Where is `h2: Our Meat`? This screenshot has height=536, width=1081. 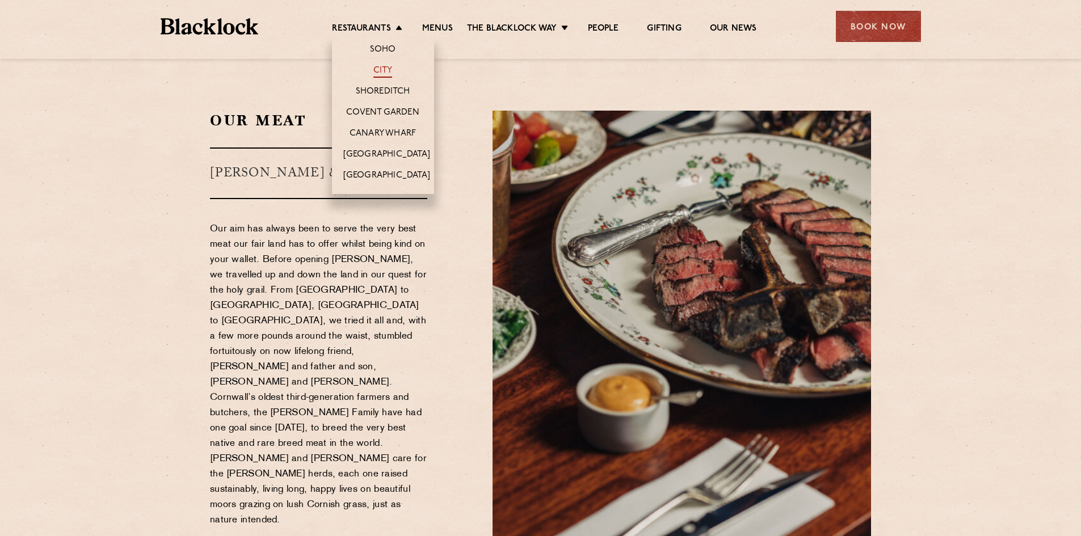 h2: Our Meat is located at coordinates (318, 120).